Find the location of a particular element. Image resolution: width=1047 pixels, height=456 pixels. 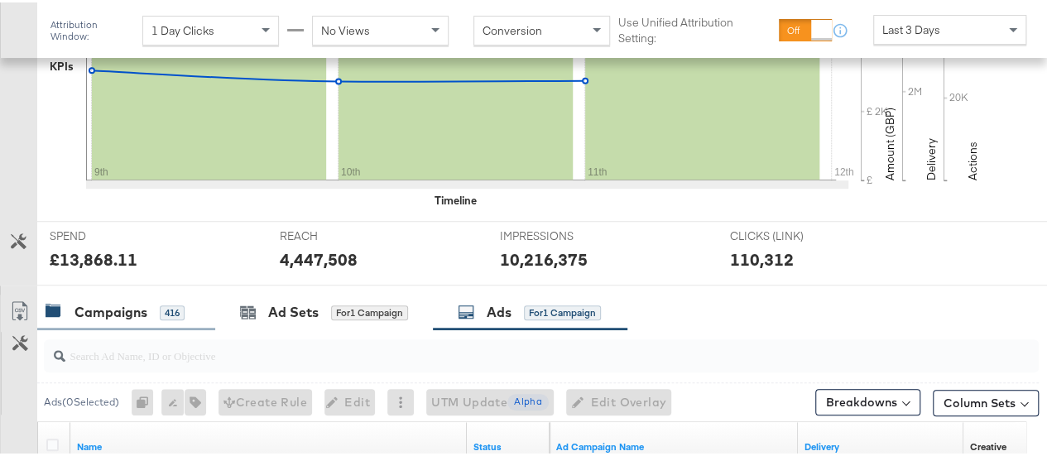

div: Ad Sets is located at coordinates (293, 309).